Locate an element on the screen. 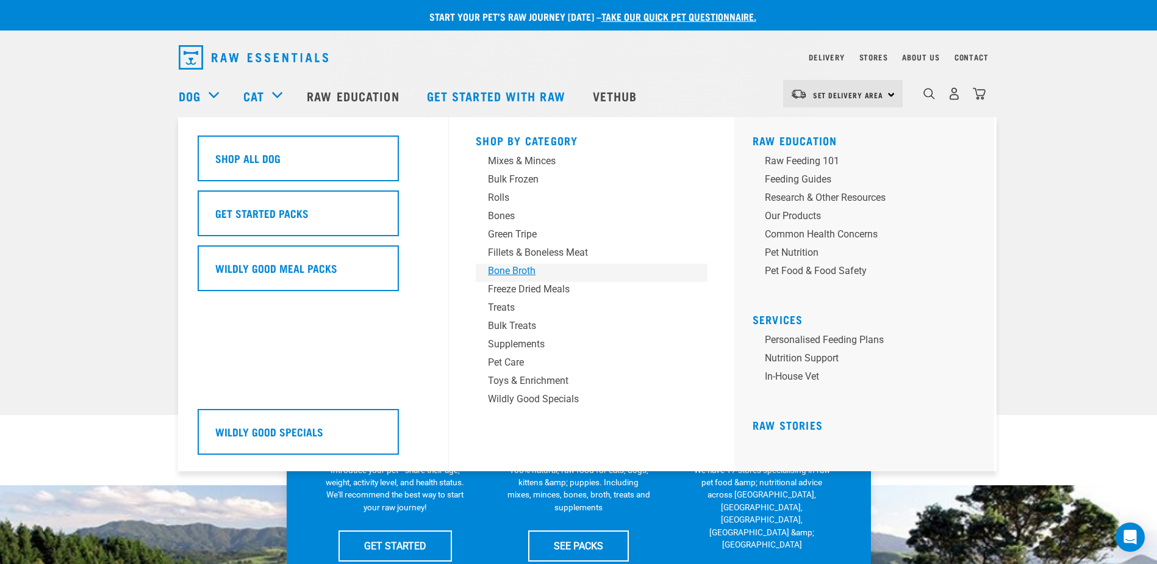 Image resolution: width=1157 pixels, height=564 pixels. a: Wildly Good Meal Packs is located at coordinates (314, 273).